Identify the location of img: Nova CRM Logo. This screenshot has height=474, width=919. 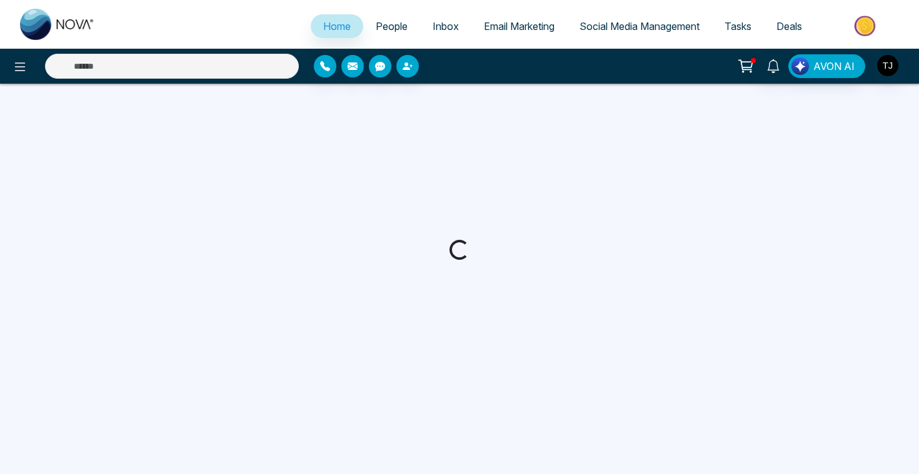
(57, 24).